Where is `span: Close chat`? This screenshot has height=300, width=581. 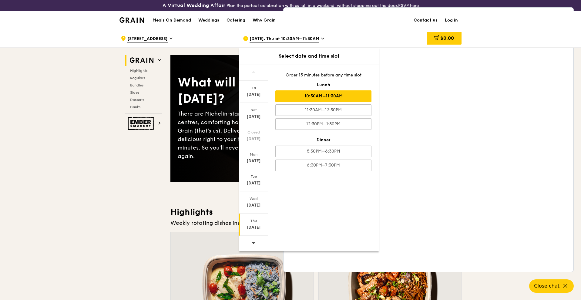 span: Close chat is located at coordinates (547, 286).